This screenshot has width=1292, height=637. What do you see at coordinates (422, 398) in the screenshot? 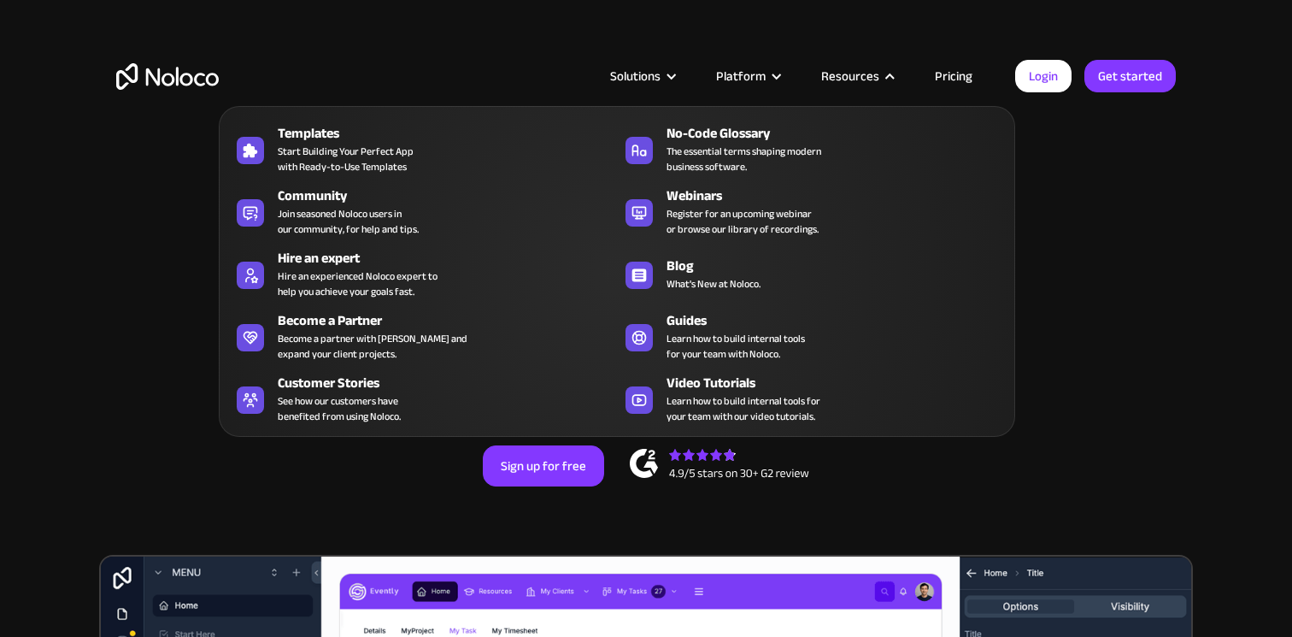
I see `a: Customer StoriesSee how our customers havebenefited from using Noloco.` at bounding box center [422, 398].